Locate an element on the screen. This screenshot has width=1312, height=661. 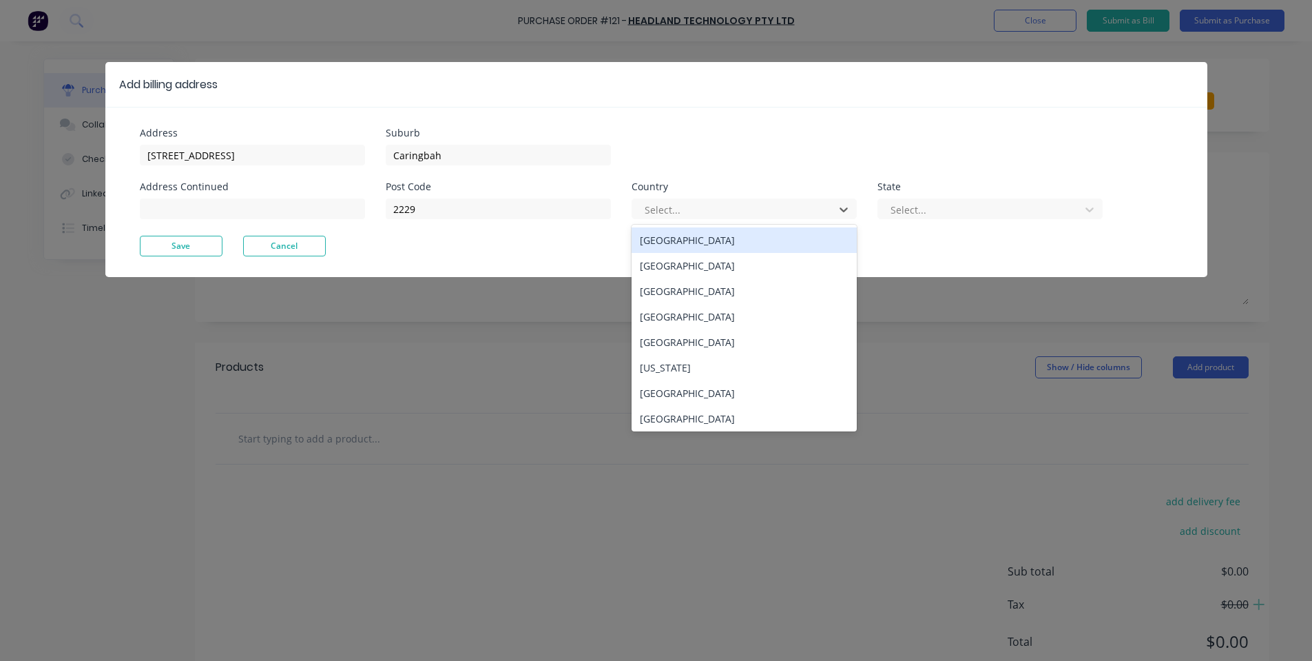
div: Post Code is located at coordinates (498, 187).